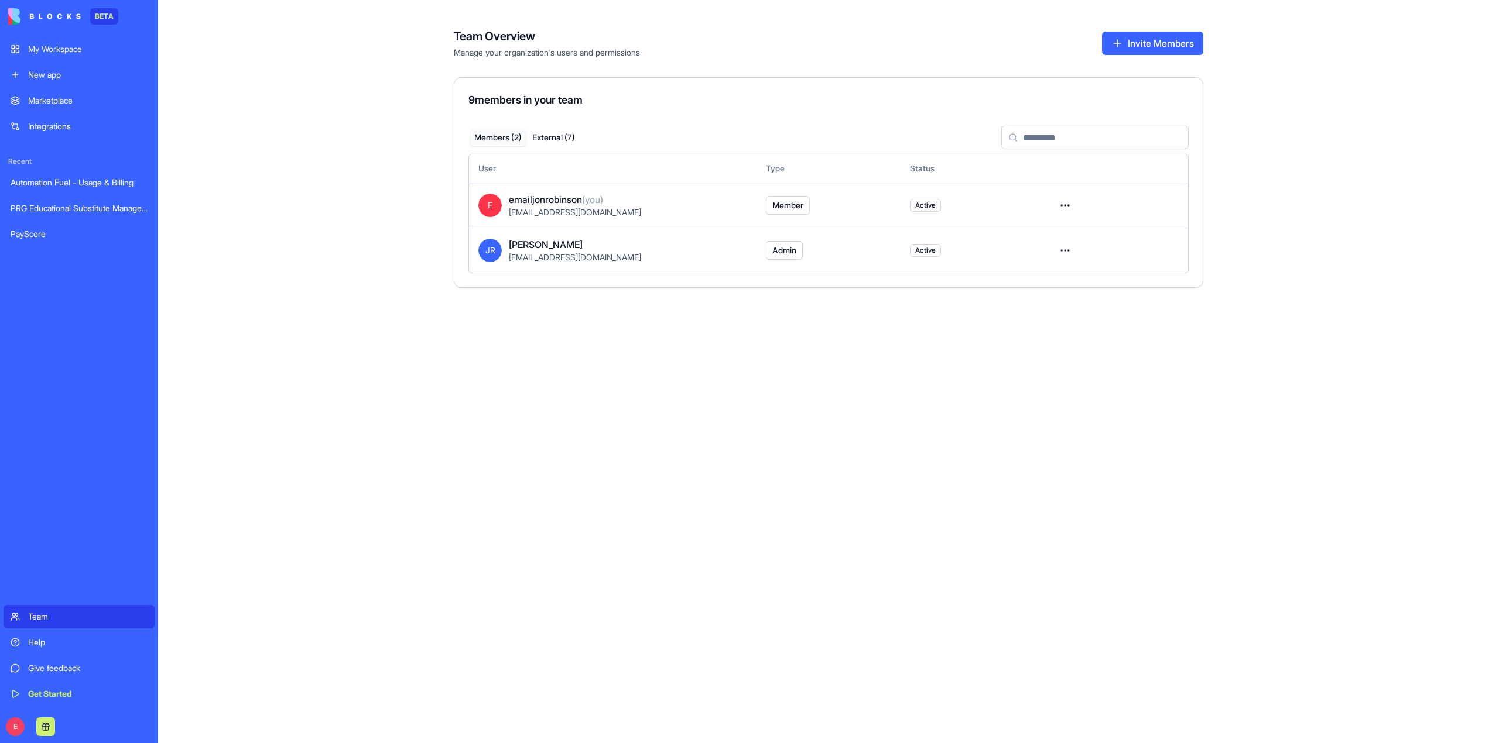 The height and width of the screenshot is (743, 1499). What do you see at coordinates (79, 234) in the screenshot?
I see `a: PayScore` at bounding box center [79, 234].